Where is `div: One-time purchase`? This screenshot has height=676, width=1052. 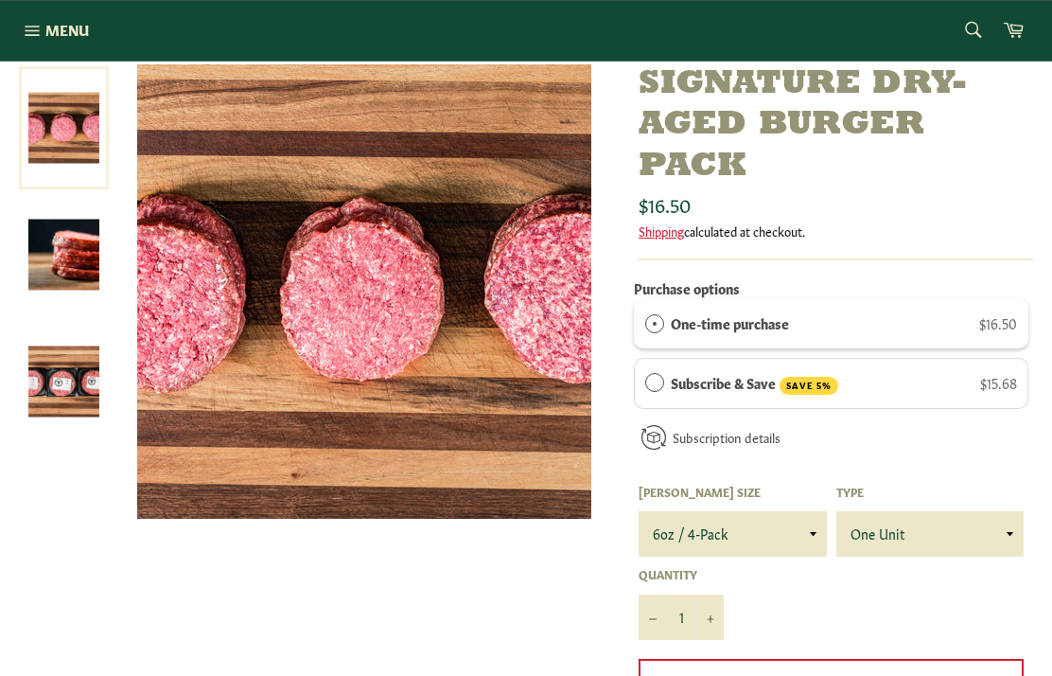
div: One-time purchase is located at coordinates (655, 324).